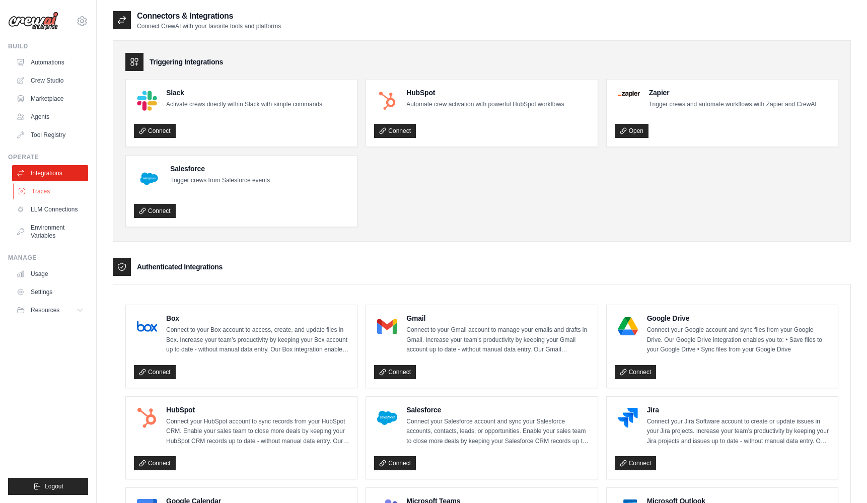 This screenshot has width=867, height=503. I want to click on div: Manage, so click(48, 258).